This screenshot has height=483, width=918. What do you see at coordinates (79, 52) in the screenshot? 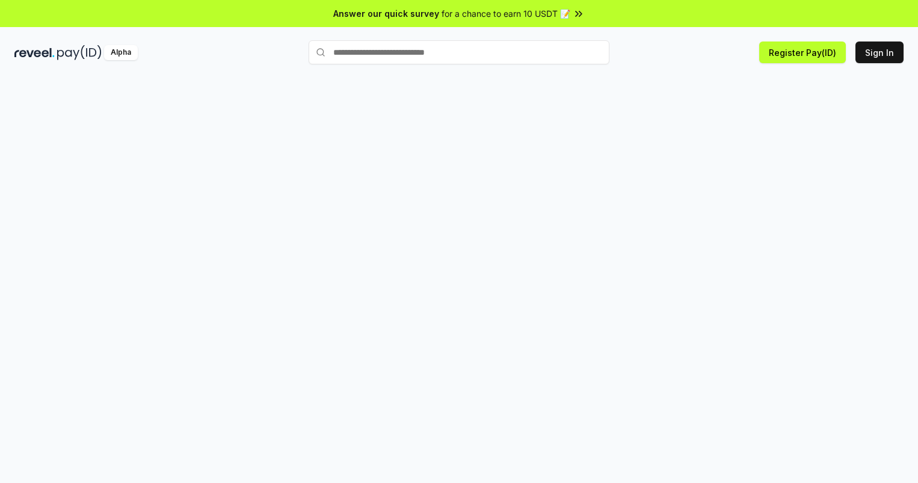
I see `img: pay_id` at bounding box center [79, 52].